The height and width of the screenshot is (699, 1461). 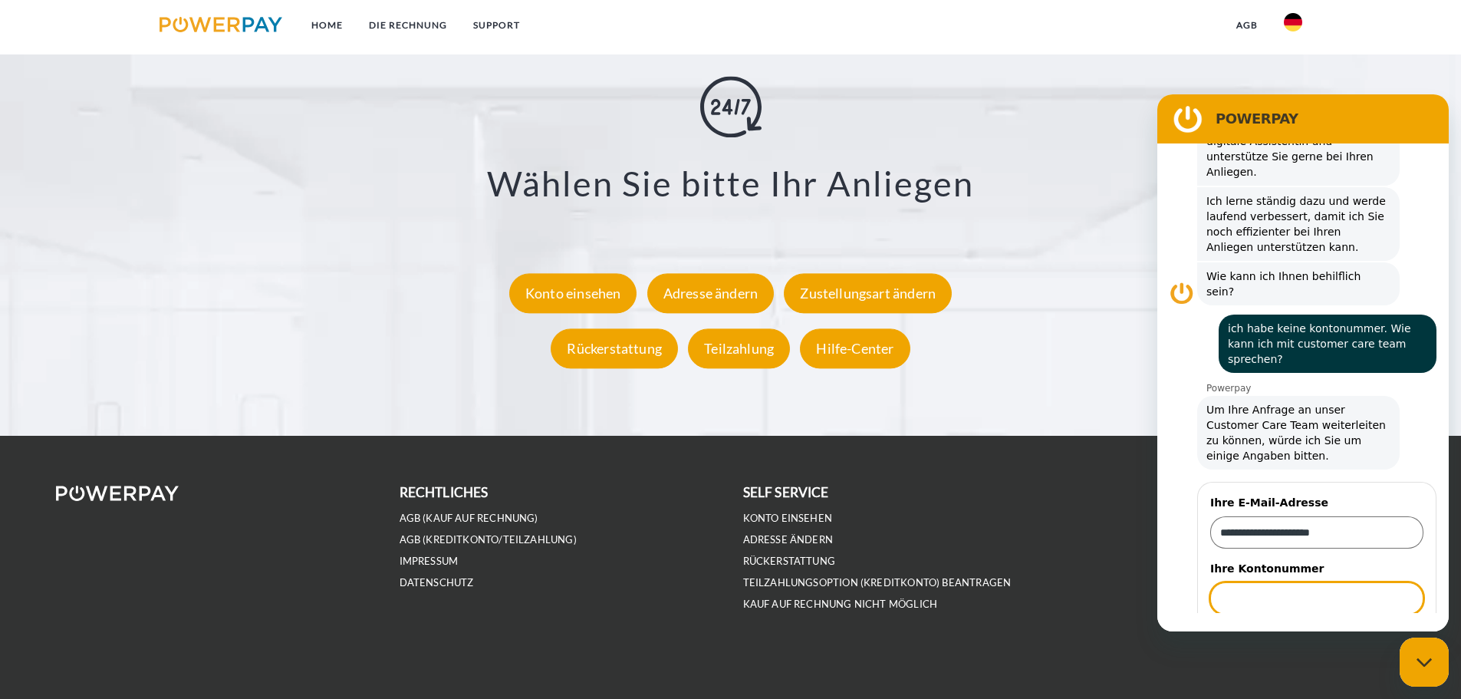 What do you see at coordinates (854, 348) in the screenshot?
I see `div: Hilfe-Center` at bounding box center [854, 348].